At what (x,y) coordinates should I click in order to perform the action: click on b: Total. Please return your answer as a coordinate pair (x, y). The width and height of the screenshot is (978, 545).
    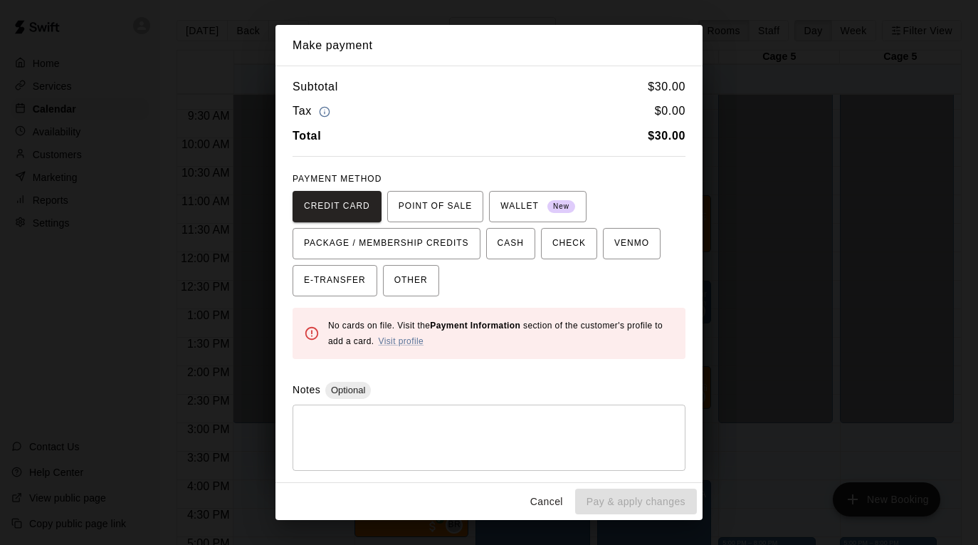
    Looking at the image, I should click on (307, 135).